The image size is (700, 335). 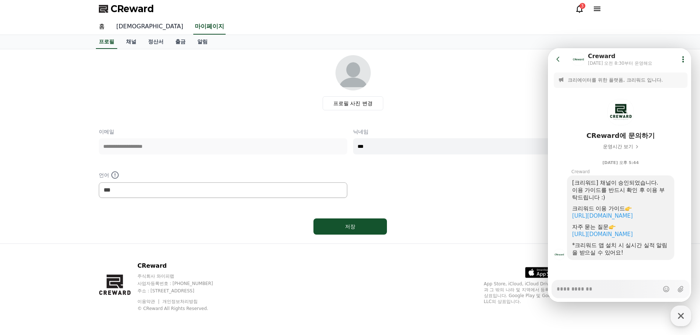 What do you see at coordinates (182, 266) in the screenshot?
I see `p: CReward` at bounding box center [182, 266].